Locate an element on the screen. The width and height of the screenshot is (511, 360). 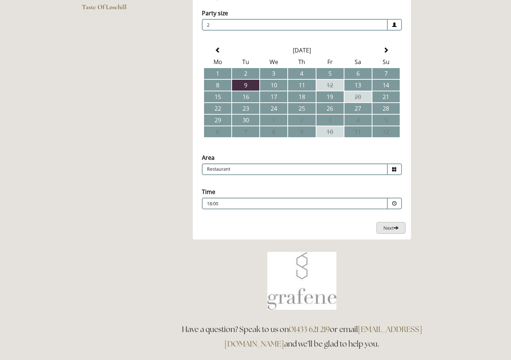
a: Taste Of Losehill is located at coordinates (116, 9).